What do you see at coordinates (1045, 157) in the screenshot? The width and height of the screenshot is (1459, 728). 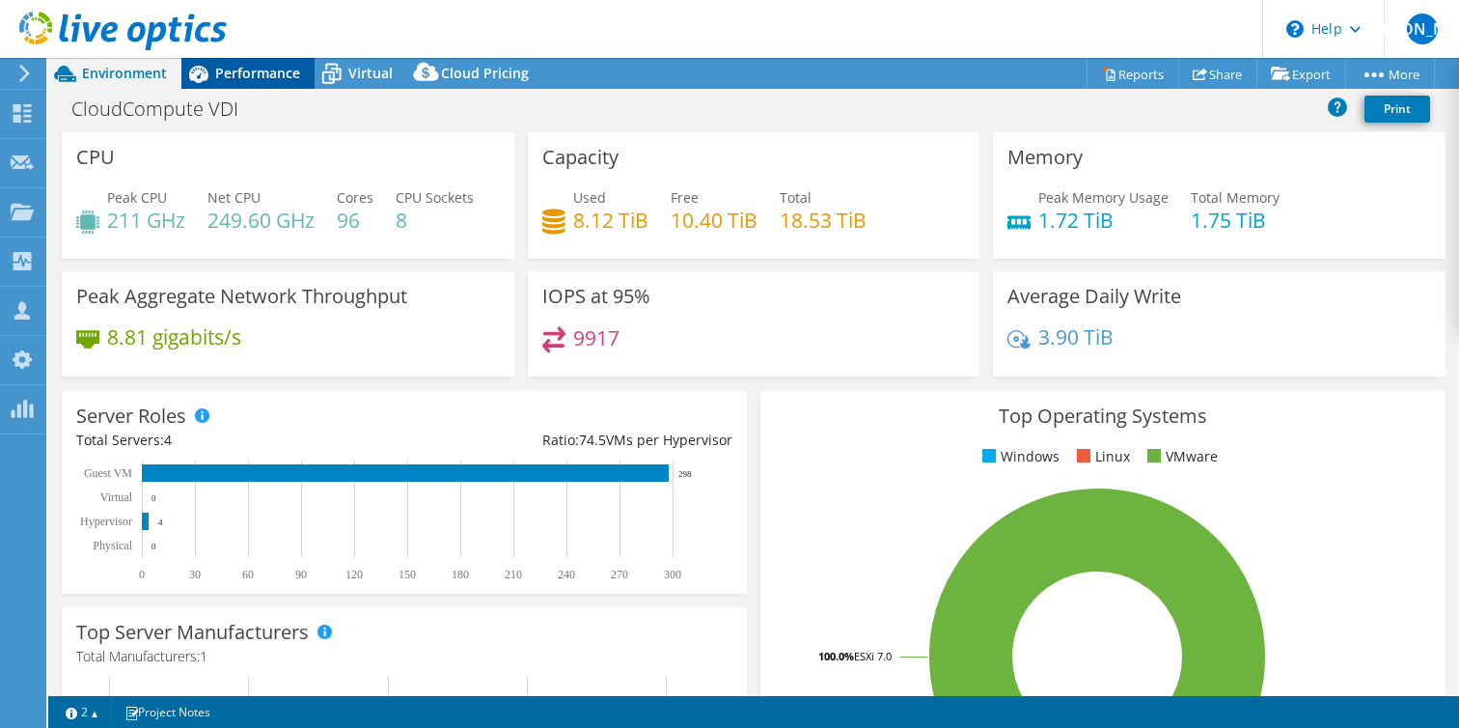 I see `h3: Memory` at bounding box center [1045, 157].